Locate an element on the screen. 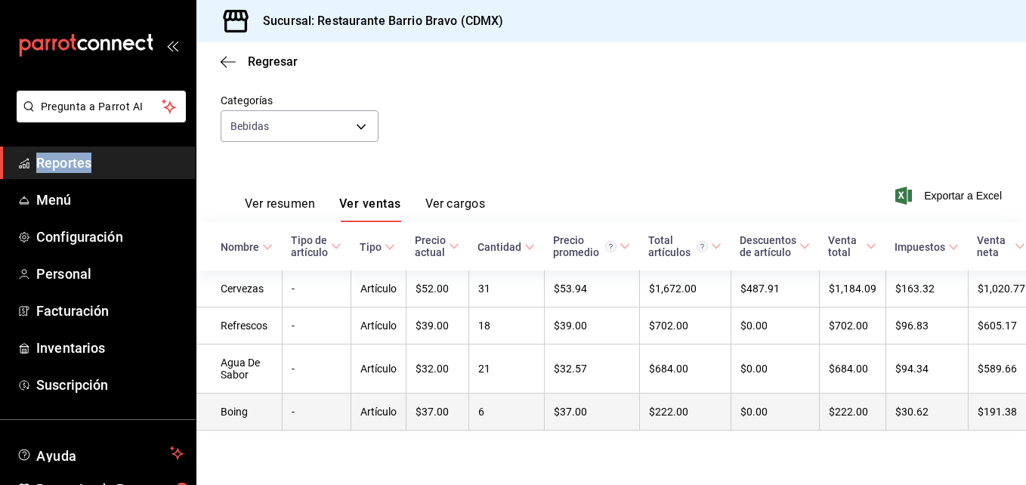  div: Precio actual is located at coordinates (430, 246).